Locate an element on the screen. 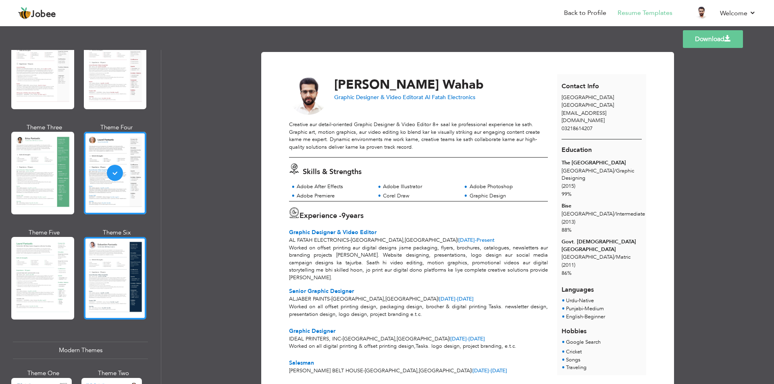 The image size is (774, 384). span: Experience - is located at coordinates (321, 216).